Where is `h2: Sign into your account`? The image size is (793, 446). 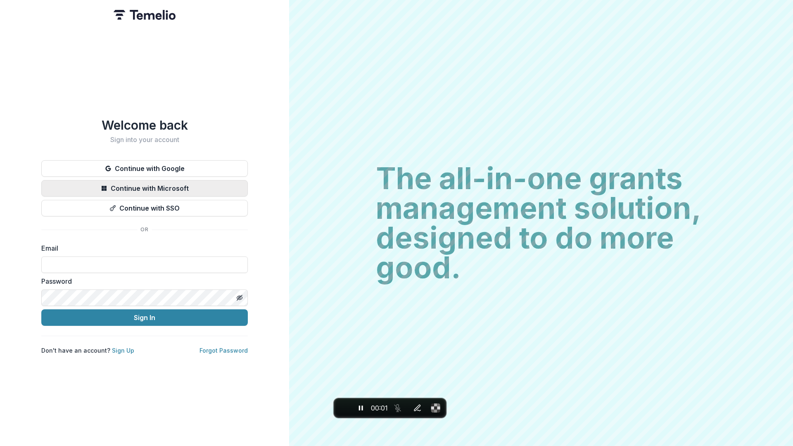
h2: Sign into your account is located at coordinates (145, 140).